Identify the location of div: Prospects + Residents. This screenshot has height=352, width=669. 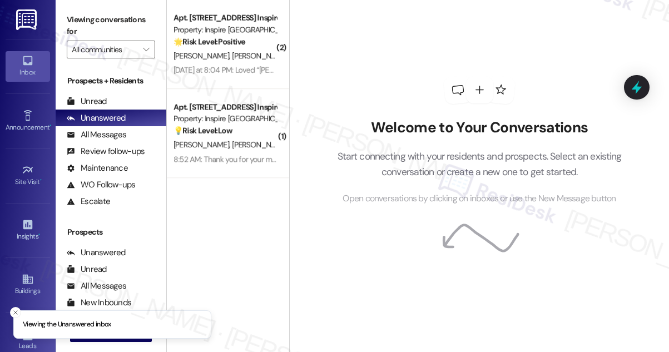
(111, 81).